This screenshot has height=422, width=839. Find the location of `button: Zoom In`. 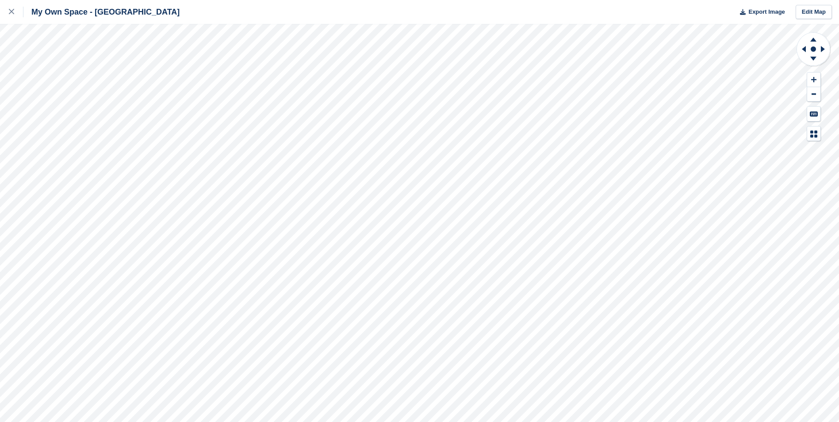

button: Zoom In is located at coordinates (814, 80).